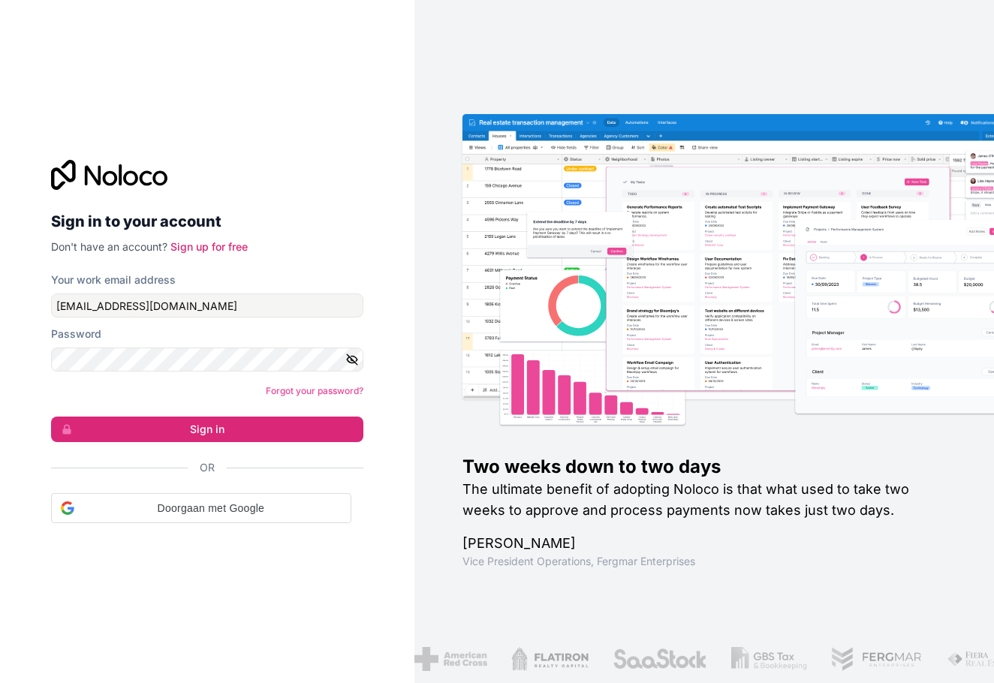 Image resolution: width=994 pixels, height=683 pixels. I want to click on button: Sign in, so click(207, 429).